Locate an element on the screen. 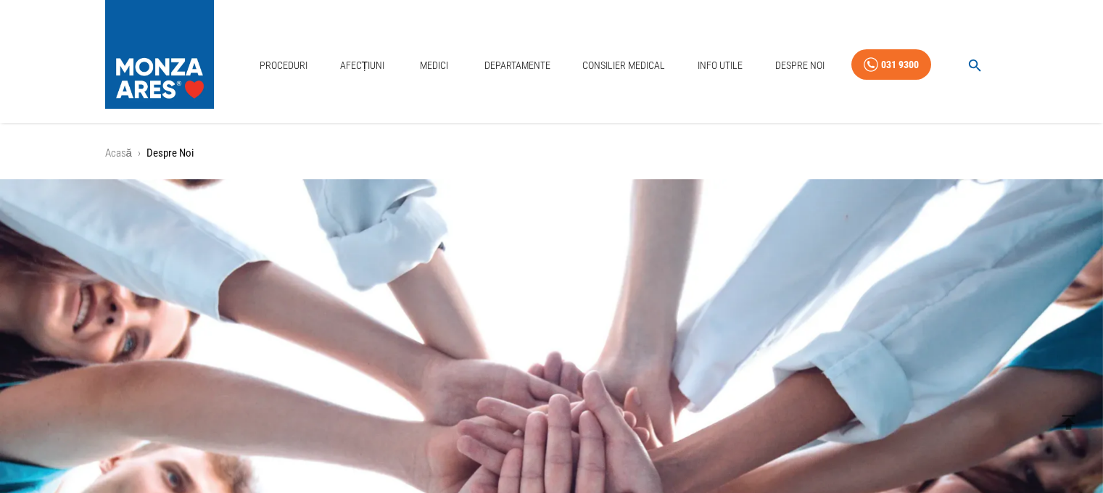  p: Despre Noi is located at coordinates (170, 153).